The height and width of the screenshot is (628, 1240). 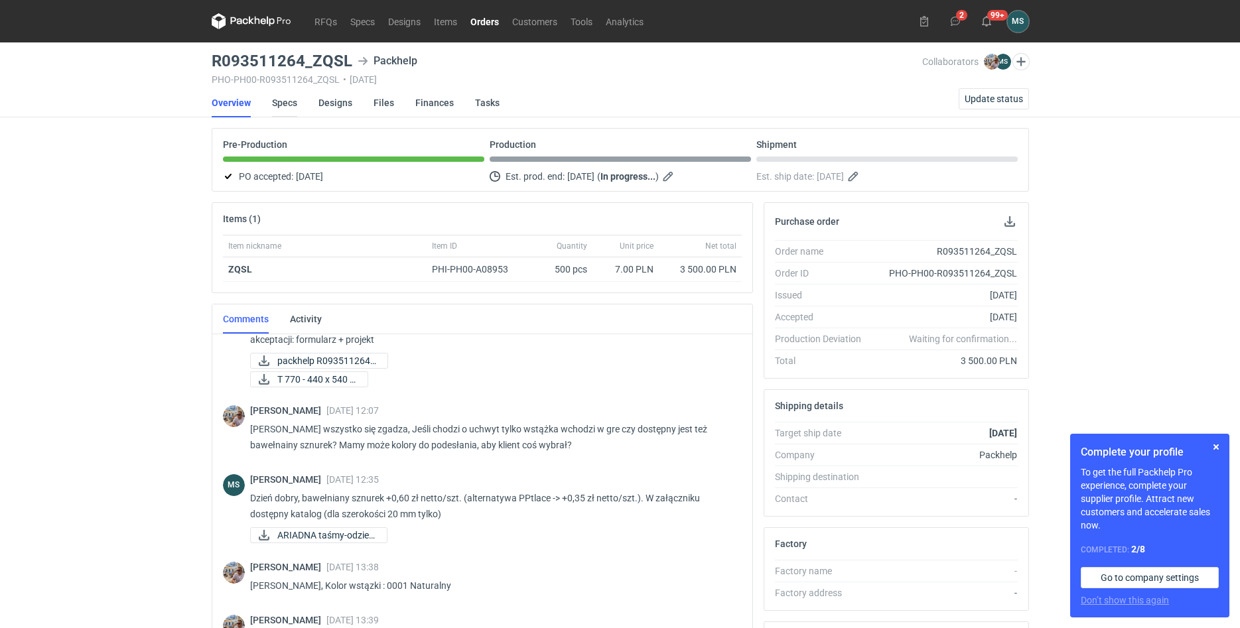 What do you see at coordinates (231, 103) in the screenshot?
I see `a: Overview` at bounding box center [231, 103].